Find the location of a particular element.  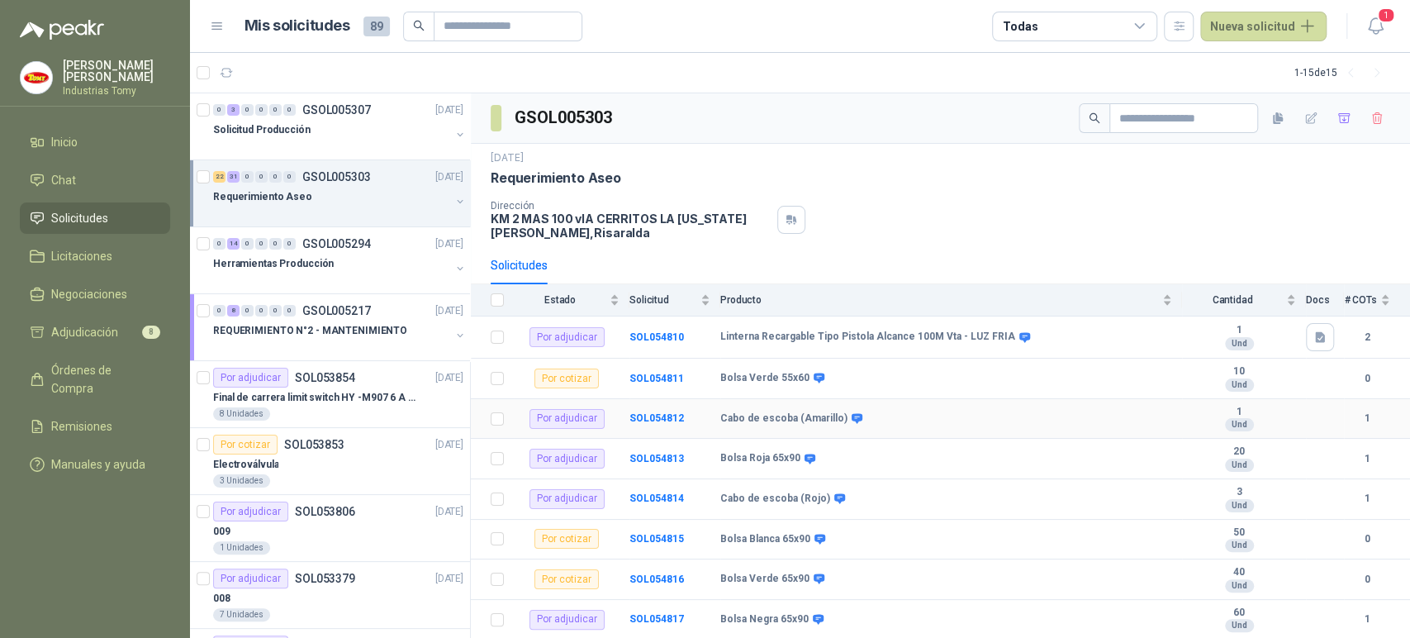

div: Todas is located at coordinates (1020, 26).